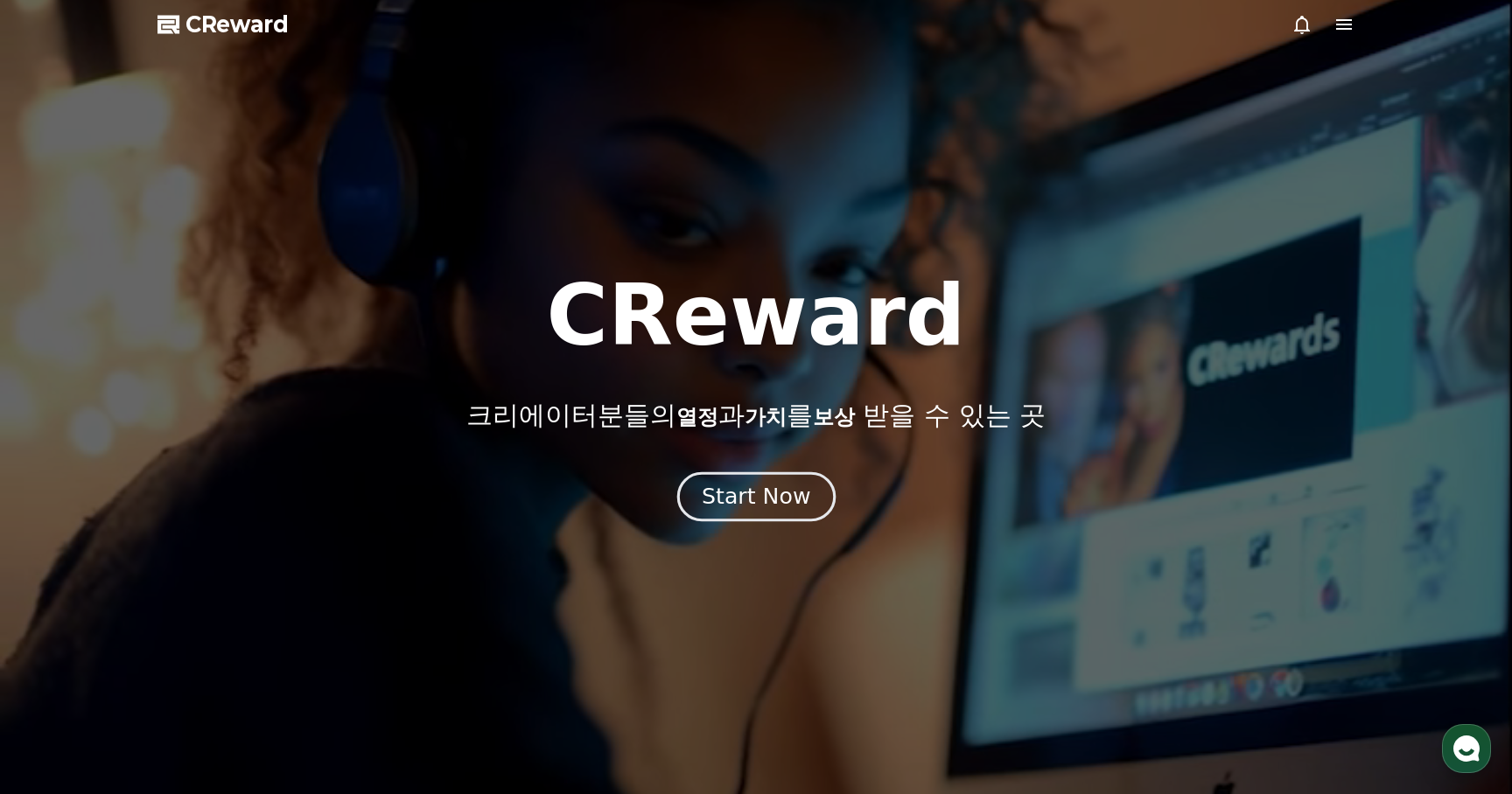 The image size is (1512, 794). What do you see at coordinates (756, 316) in the screenshot?
I see `h1: CReward` at bounding box center [756, 316].